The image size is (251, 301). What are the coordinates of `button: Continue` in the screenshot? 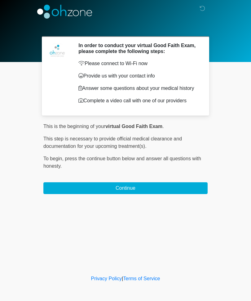 It's located at (126, 188).